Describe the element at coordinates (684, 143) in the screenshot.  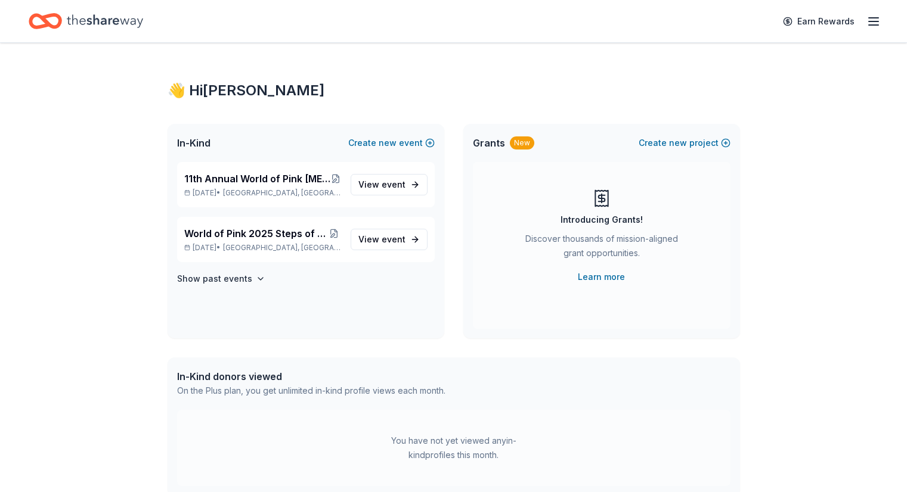
I see `button: Createnewproject` at that location.